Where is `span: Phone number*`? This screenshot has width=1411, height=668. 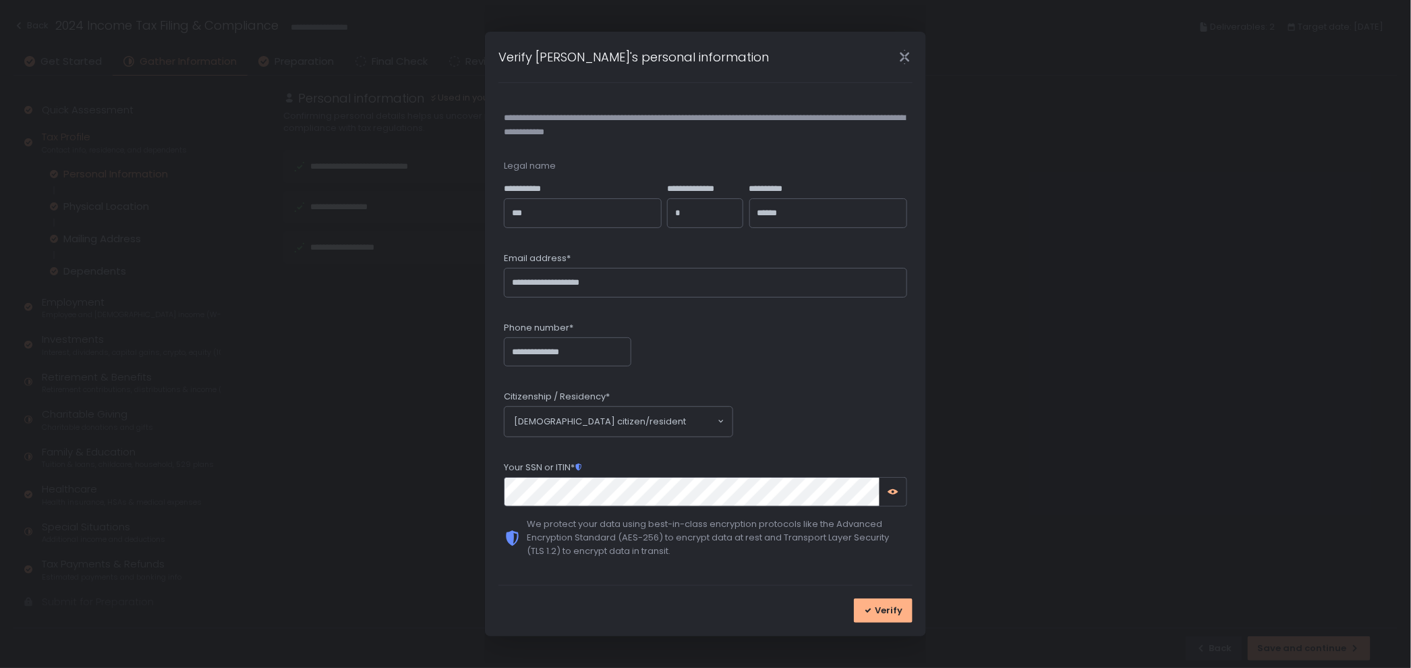 span: Phone number* is located at coordinates (538, 328).